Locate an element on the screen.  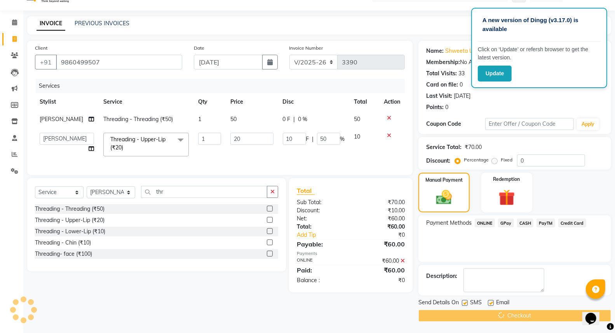
label: Fixed is located at coordinates (507, 160).